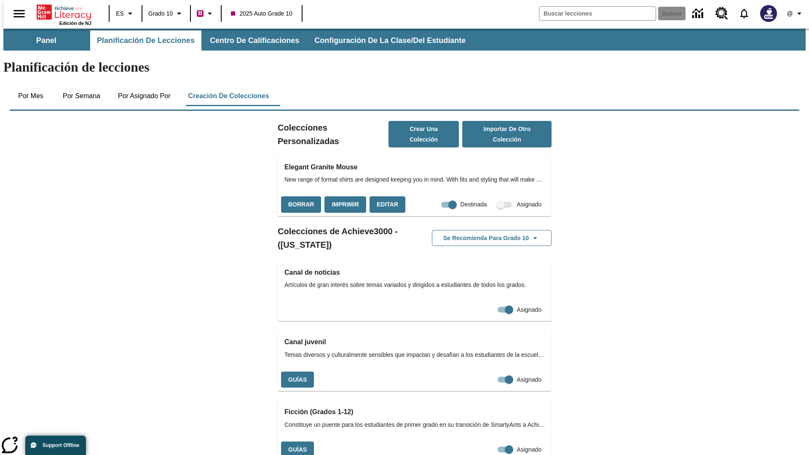 This screenshot has height=455, width=809. Describe the element at coordinates (46, 40) in the screenshot. I see `button: Panel` at that location.